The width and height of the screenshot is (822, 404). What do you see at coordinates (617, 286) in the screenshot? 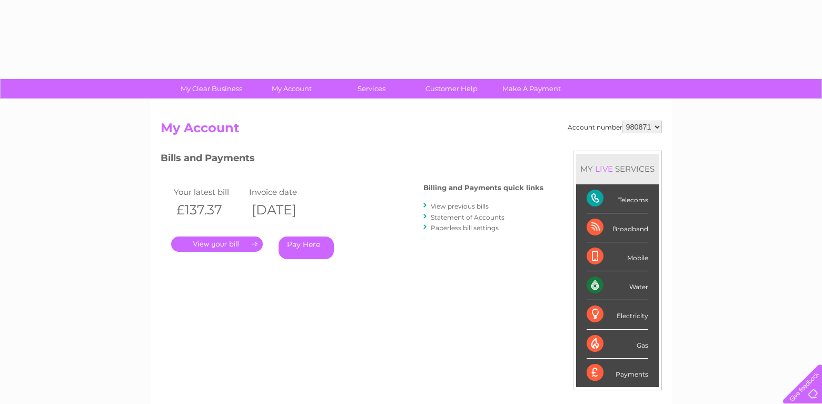
I see `div: Water` at bounding box center [617, 286].